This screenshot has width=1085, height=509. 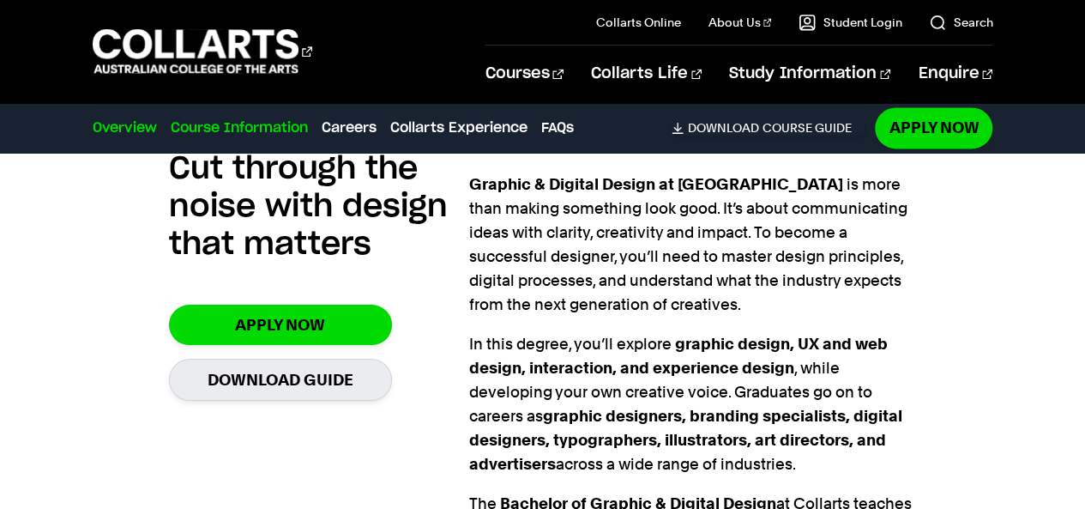 What do you see at coordinates (850, 22) in the screenshot?
I see `a: Student Login` at bounding box center [850, 22].